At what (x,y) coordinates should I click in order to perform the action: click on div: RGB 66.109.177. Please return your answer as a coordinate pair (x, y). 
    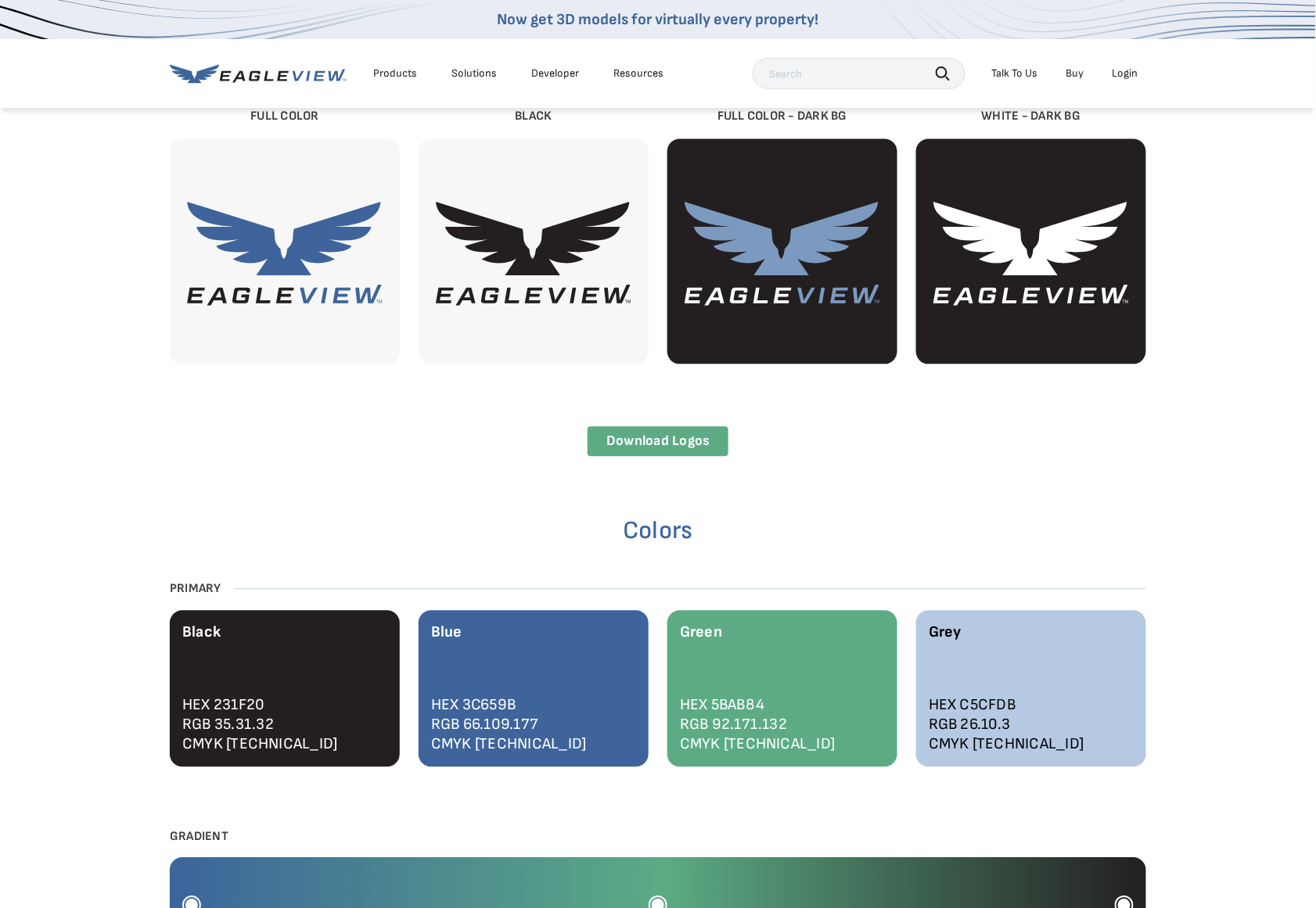
    Looking at the image, I should click on (534, 725).